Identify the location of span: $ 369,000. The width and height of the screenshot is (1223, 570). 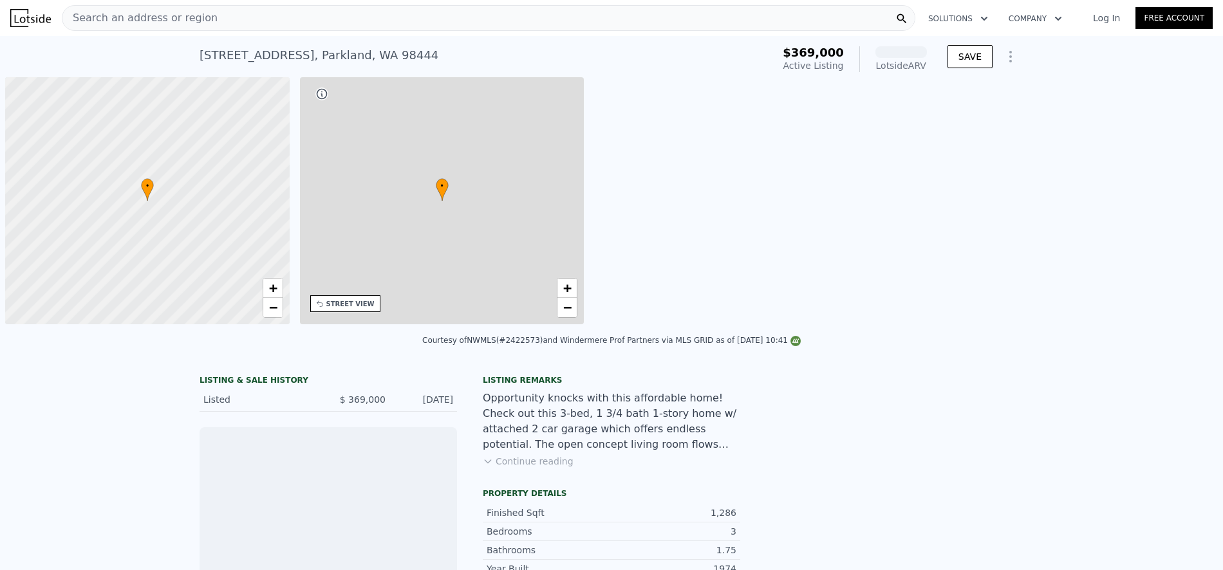
(362, 400).